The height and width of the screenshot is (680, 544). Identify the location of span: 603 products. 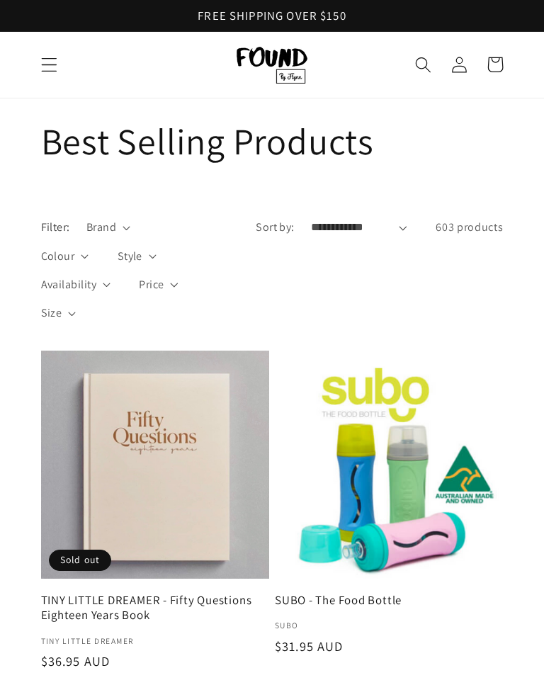
(469, 227).